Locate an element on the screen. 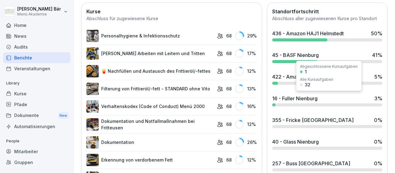  a: Berichte is located at coordinates (37, 57).